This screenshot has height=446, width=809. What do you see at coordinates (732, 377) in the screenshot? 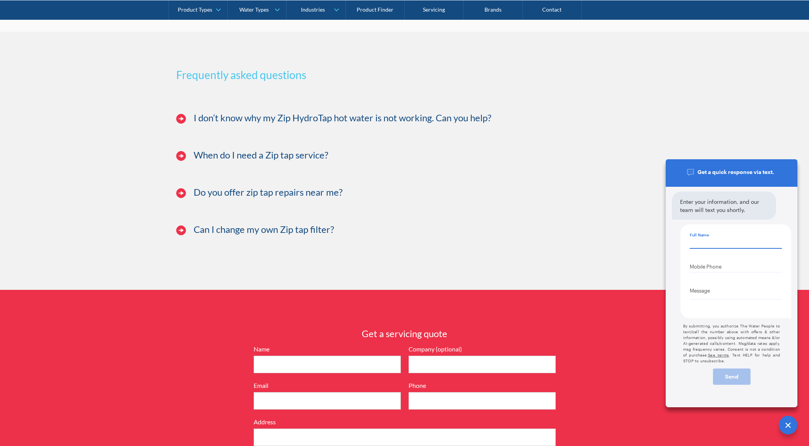
I see `button: send message` at bounding box center [732, 377].